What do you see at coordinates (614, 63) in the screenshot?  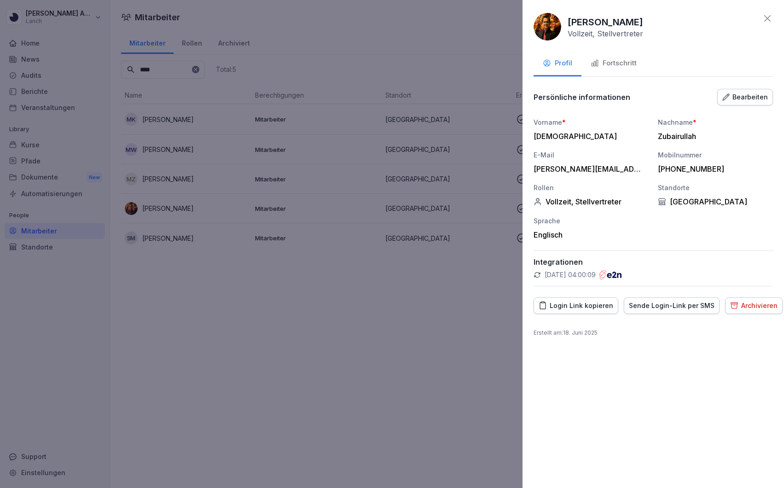 I see `div: Fortschritt` at bounding box center [614, 63].